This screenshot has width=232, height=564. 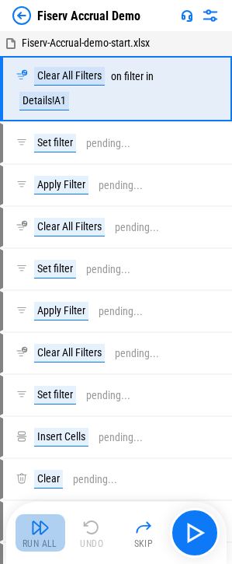 What do you see at coordinates (89, 16) in the screenshot?
I see `div: Fiserv Accrual Demo` at bounding box center [89, 16].